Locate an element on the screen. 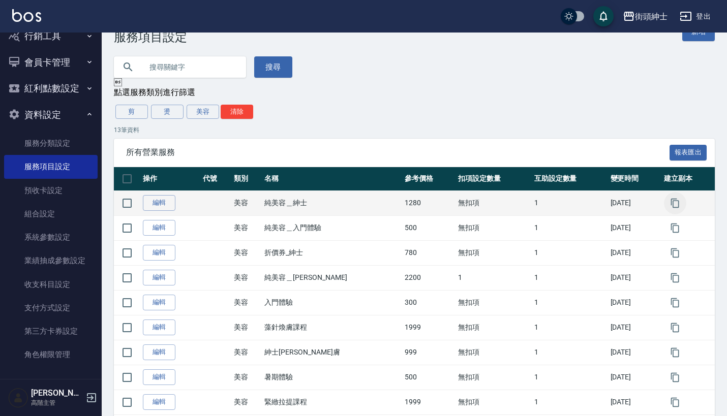 The height and width of the screenshot is (416, 727). th: 扣項設定數量 is located at coordinates (494, 179).